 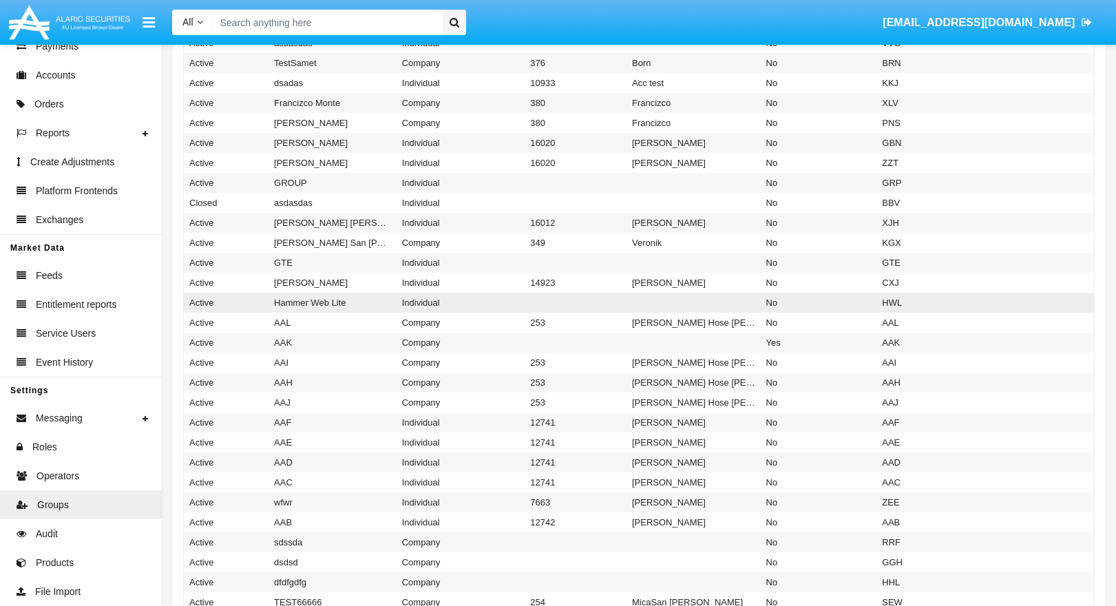 I want to click on td: GROUP, so click(x=333, y=182).